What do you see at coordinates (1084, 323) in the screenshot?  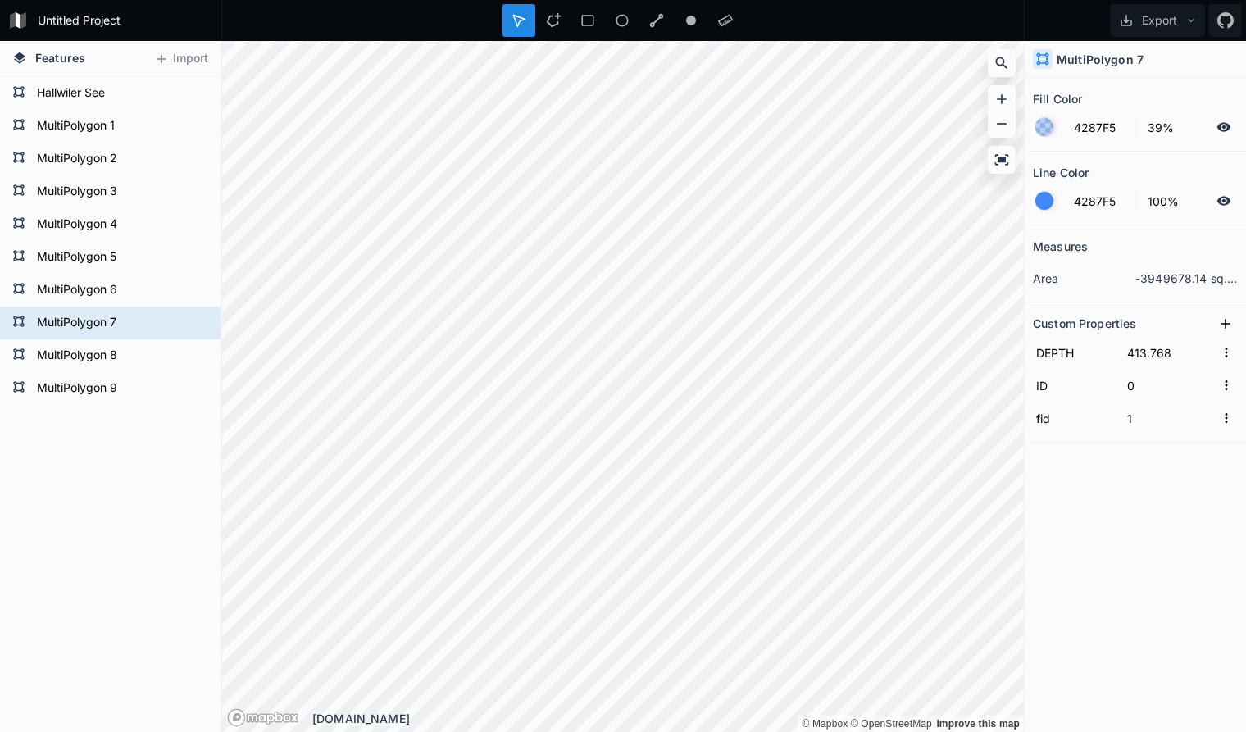 I see `h2: Custom Properties` at bounding box center [1084, 323].